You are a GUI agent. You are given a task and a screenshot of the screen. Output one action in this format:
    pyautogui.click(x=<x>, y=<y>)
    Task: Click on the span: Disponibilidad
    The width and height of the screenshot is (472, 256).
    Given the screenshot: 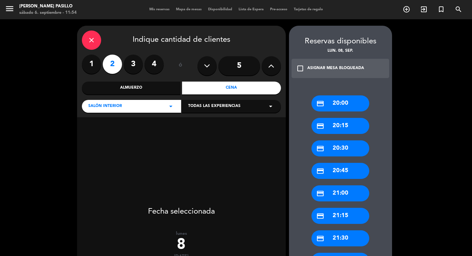 What is the action you would take?
    pyautogui.click(x=220, y=9)
    